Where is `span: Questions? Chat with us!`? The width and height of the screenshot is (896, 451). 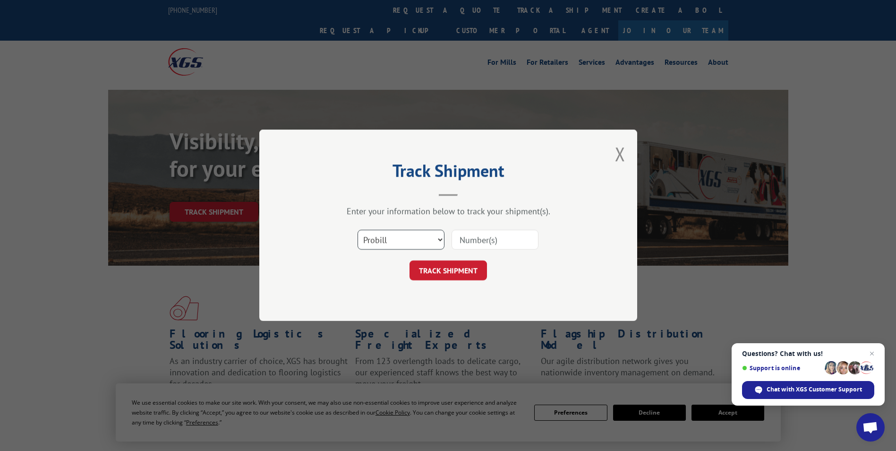
span: Questions? Chat with us! is located at coordinates (808, 353).